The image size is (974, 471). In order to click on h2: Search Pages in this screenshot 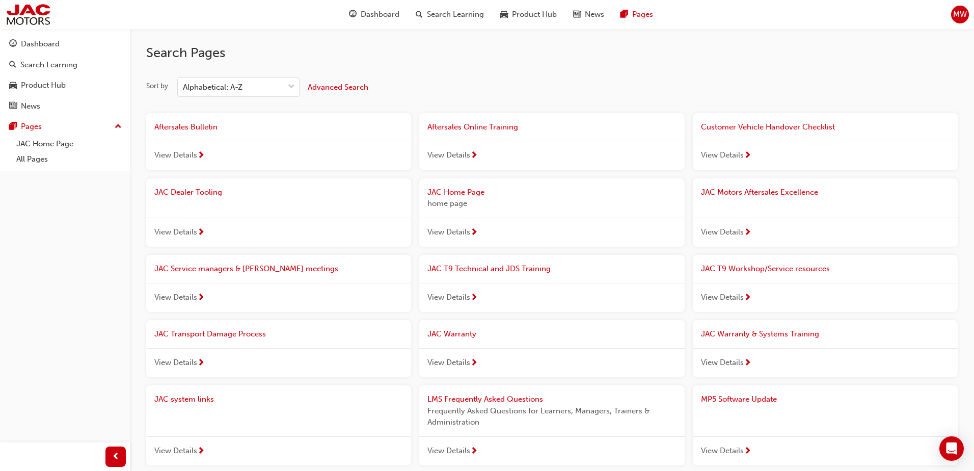, I will do `click(552, 53)`.